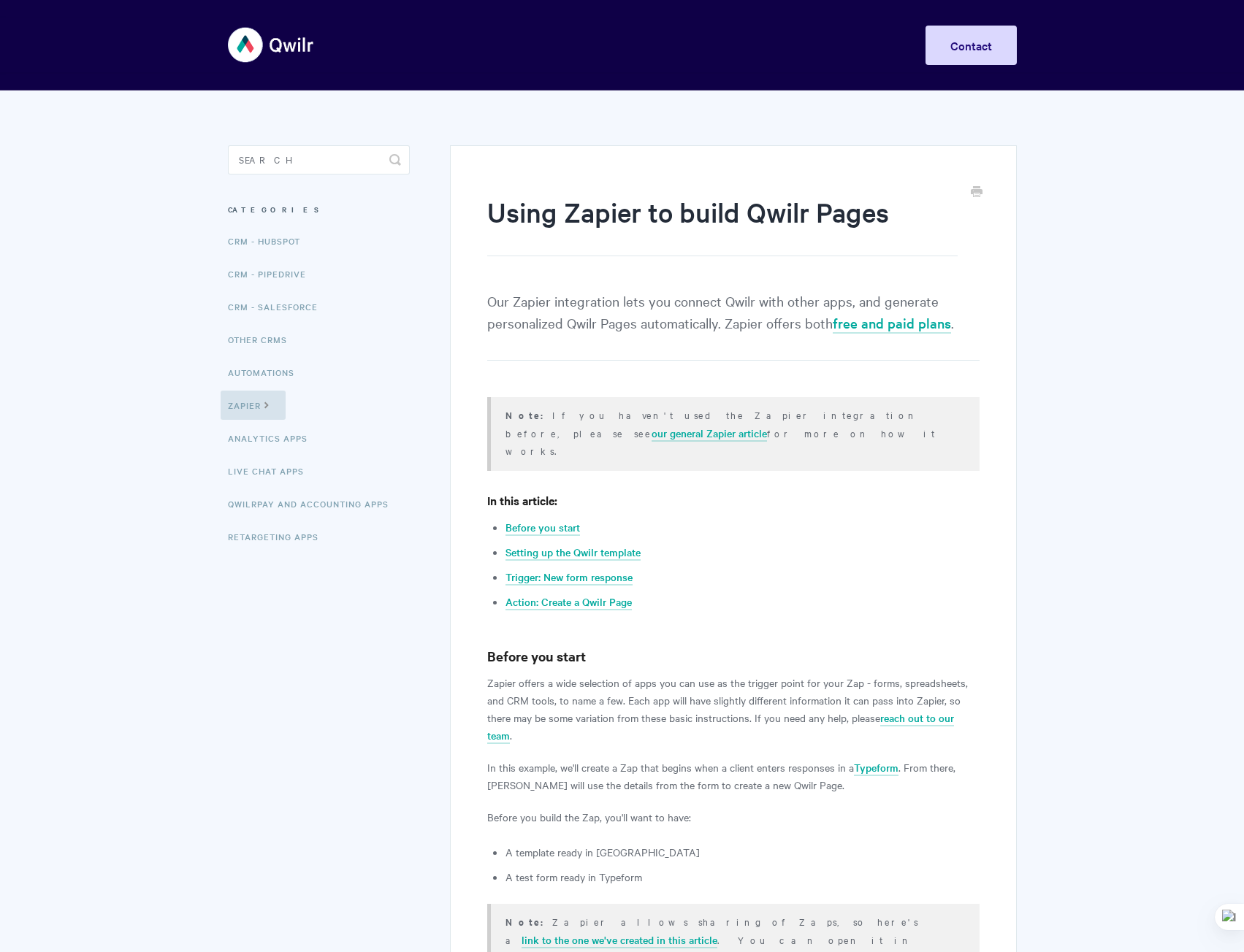  What do you see at coordinates (273, 438) in the screenshot?
I see `a: Analytics Apps` at bounding box center [273, 438].